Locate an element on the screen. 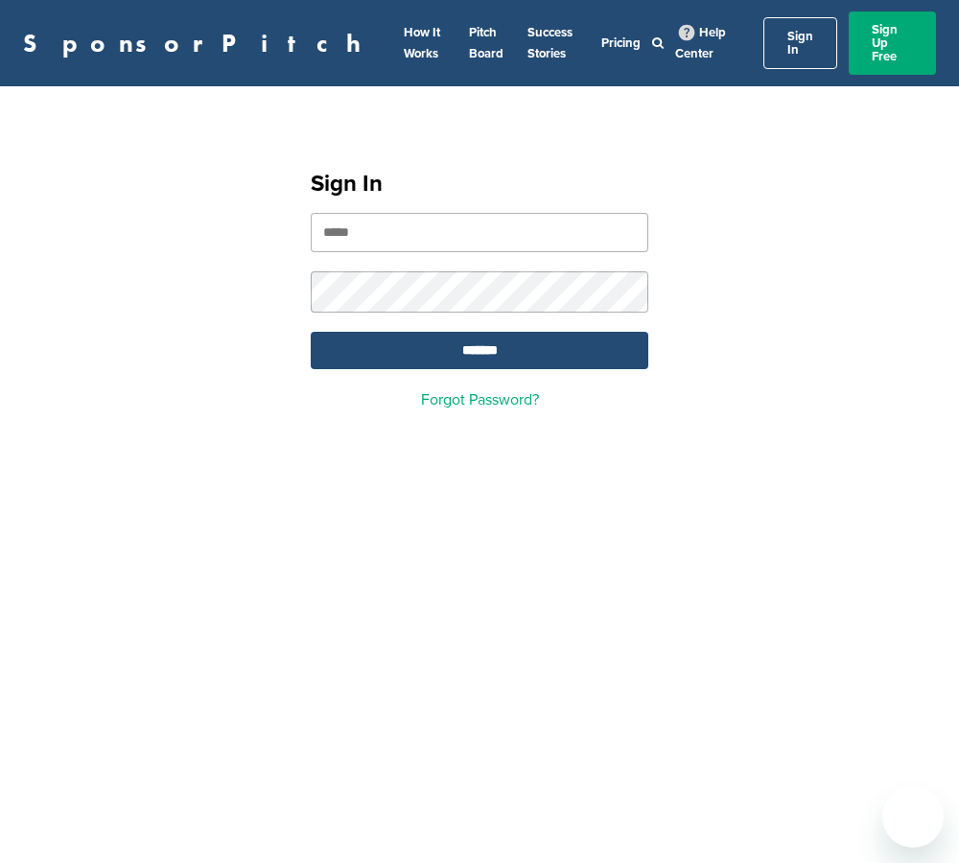 This screenshot has height=863, width=959. a: How It Works is located at coordinates (422, 43).